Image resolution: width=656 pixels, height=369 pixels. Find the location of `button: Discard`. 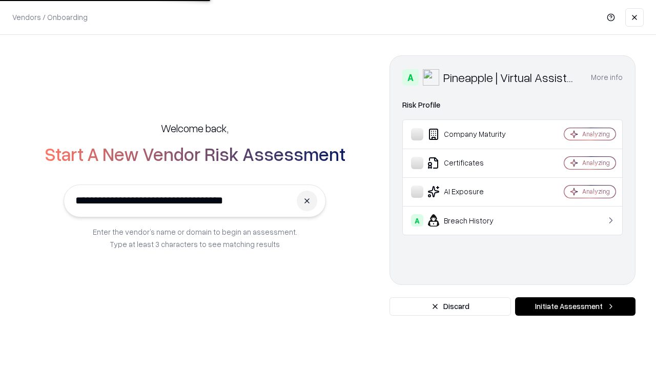

button: Discard is located at coordinates (450, 307).